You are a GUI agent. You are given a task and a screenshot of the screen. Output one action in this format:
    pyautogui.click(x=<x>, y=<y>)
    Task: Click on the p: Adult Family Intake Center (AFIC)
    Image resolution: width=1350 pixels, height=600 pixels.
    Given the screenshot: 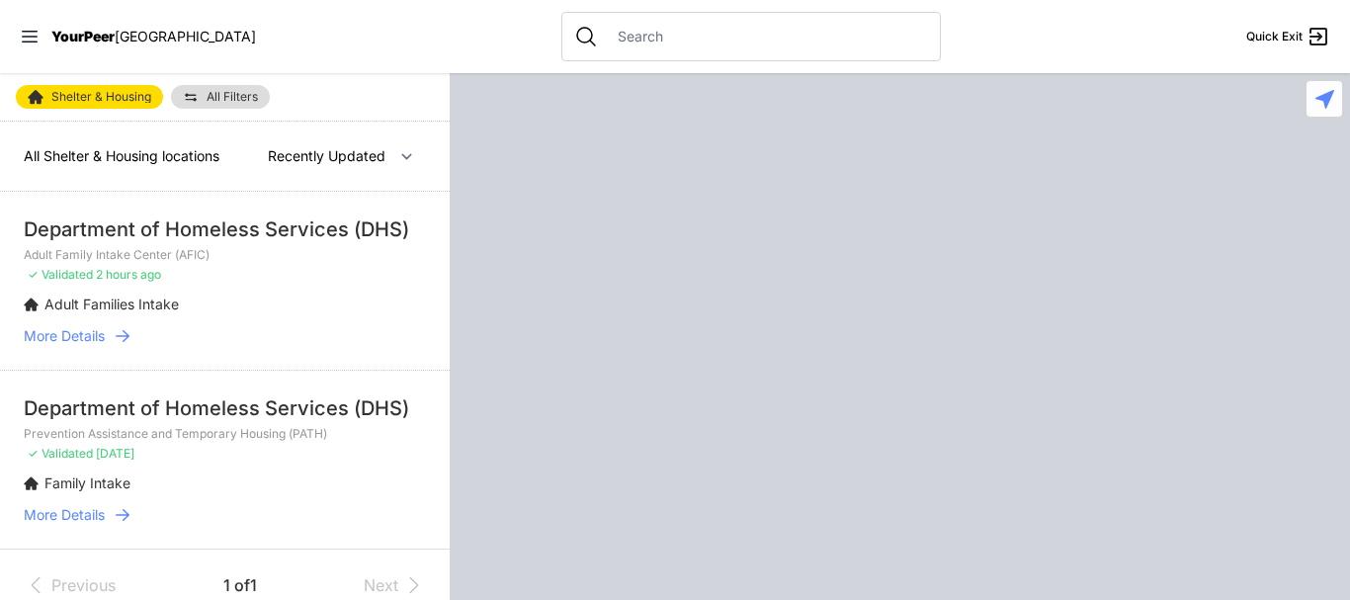 What is the action you would take?
    pyautogui.click(x=224, y=255)
    